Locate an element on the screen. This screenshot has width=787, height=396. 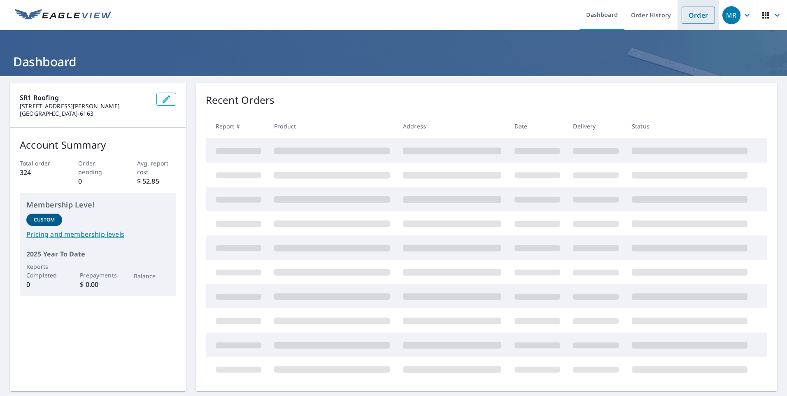
div: MR is located at coordinates (731, 15).